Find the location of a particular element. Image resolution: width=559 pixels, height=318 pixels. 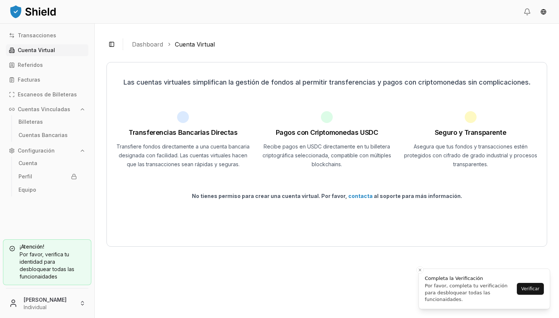

h1: Pagos con Criptomonedas USDC is located at coordinates (327, 133).